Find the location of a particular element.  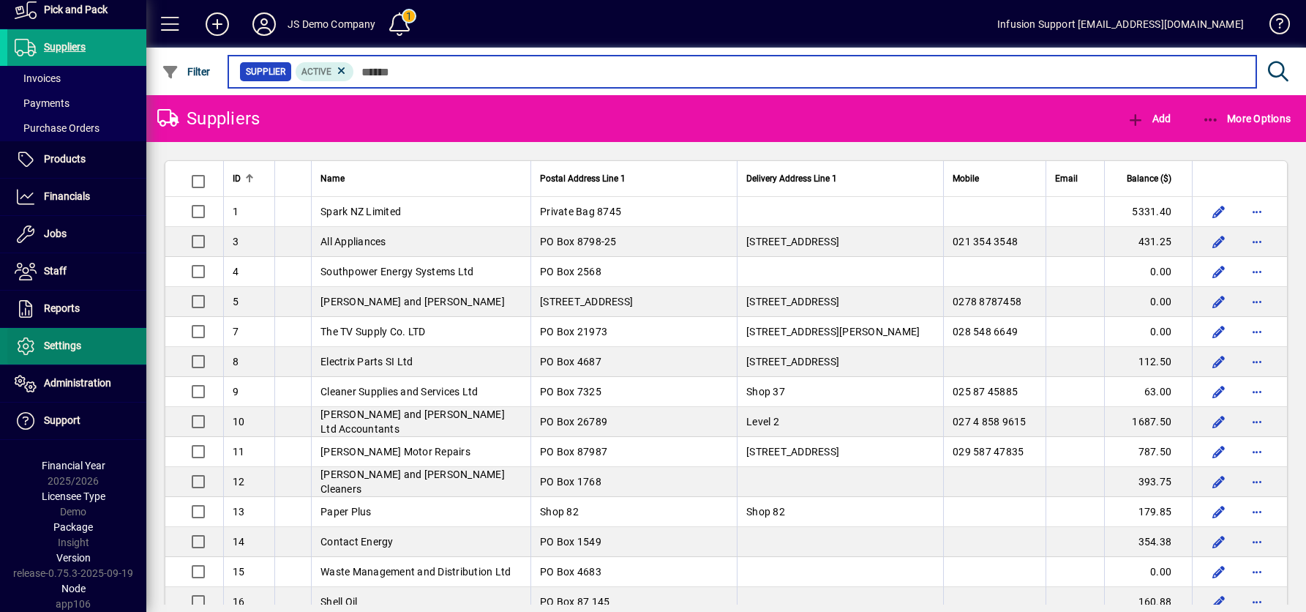

span: 3 is located at coordinates (236, 242).